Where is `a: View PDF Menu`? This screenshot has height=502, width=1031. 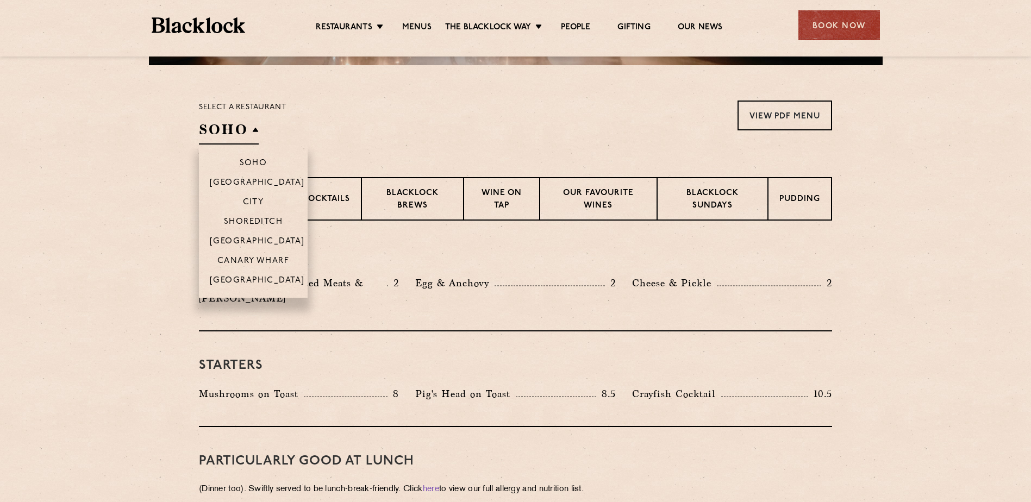
a: View PDF Menu is located at coordinates (785, 115).